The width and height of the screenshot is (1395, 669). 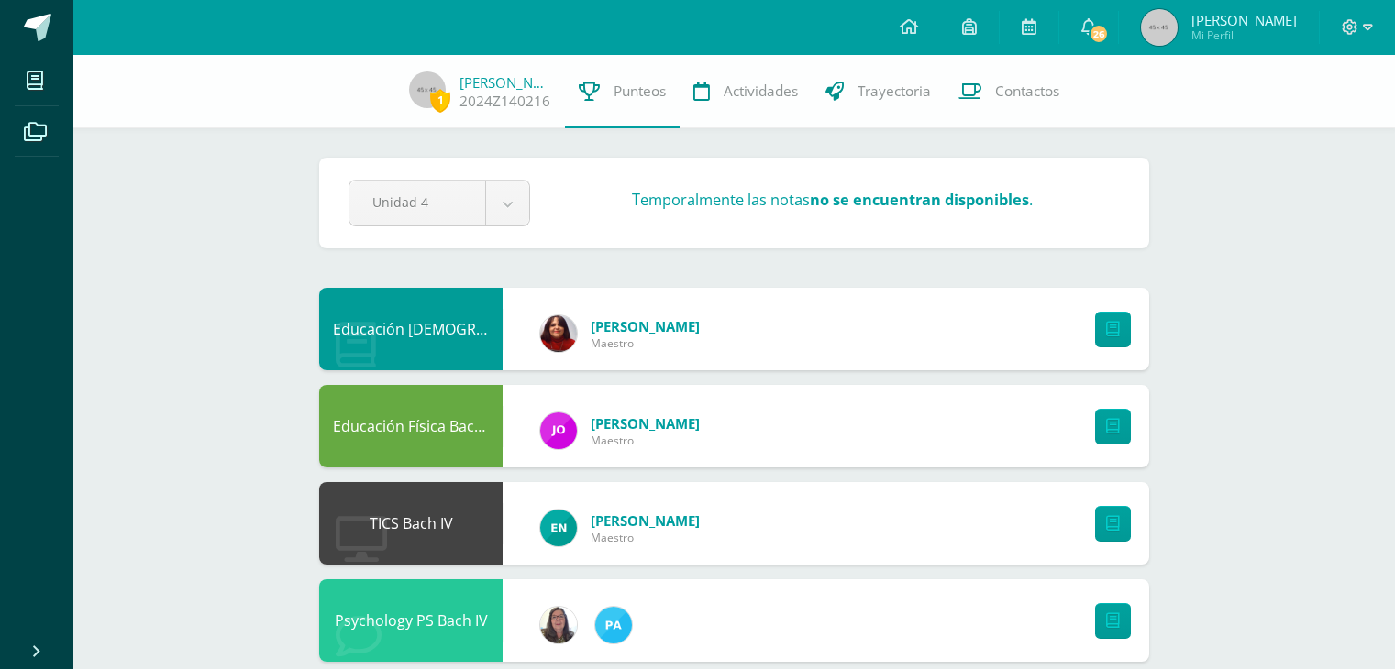 I want to click on span: Trayectoria, so click(x=894, y=91).